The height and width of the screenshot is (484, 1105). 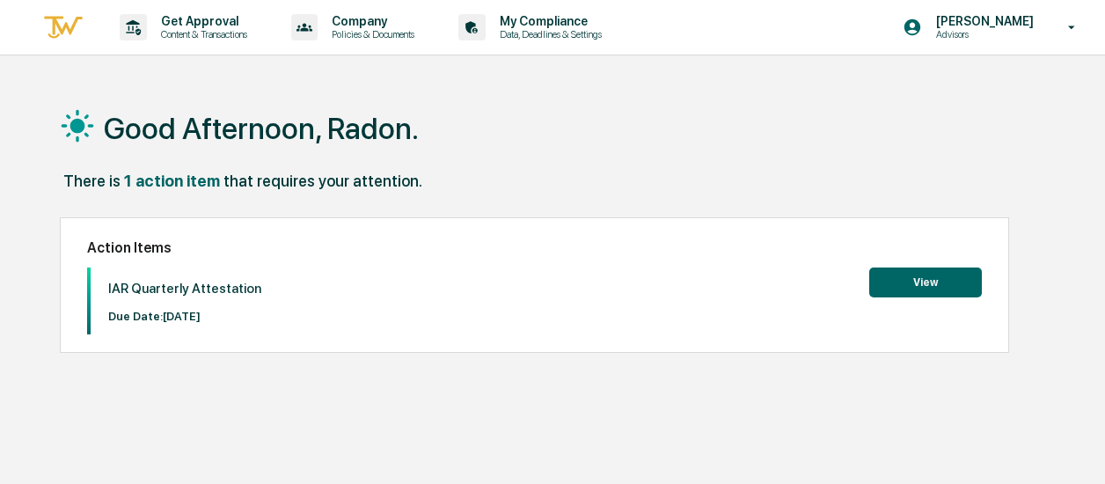 I want to click on h2: Action Items, so click(x=534, y=247).